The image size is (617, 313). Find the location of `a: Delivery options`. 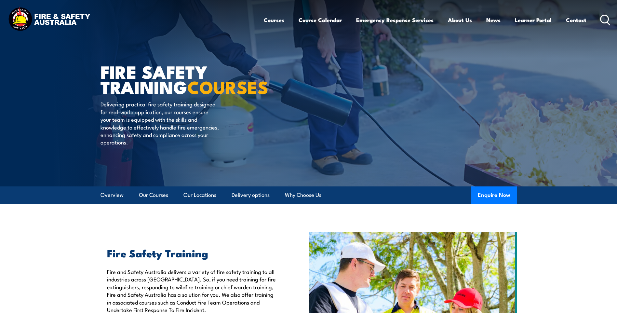

a: Delivery options is located at coordinates (250, 195).